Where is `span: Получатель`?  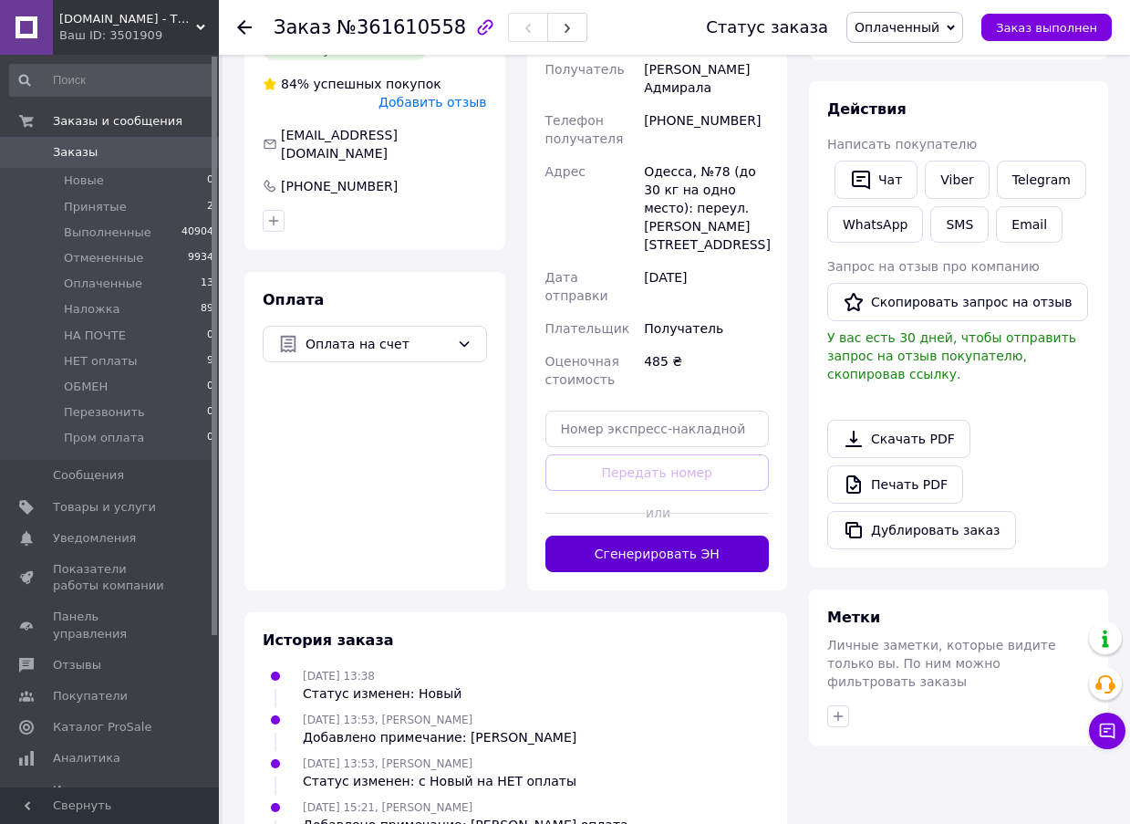
span: Получатель is located at coordinates (585, 69).